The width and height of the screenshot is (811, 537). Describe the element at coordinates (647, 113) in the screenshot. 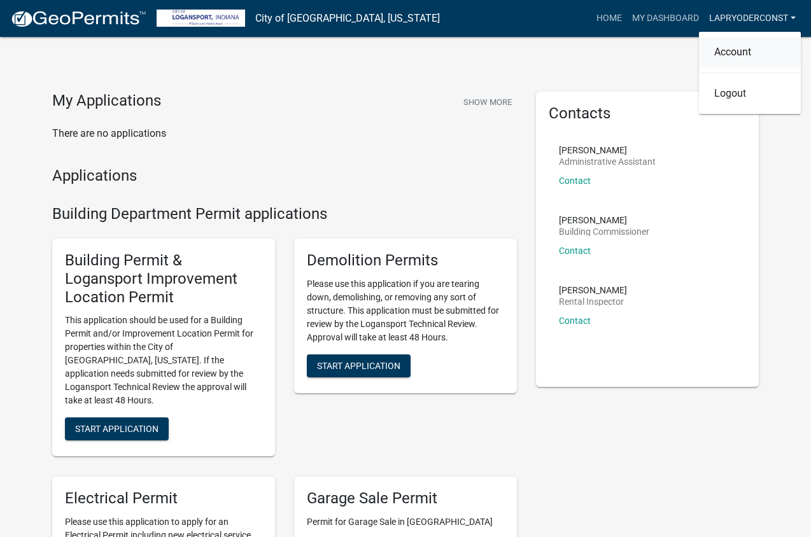

I see `h5: Contacts` at that location.